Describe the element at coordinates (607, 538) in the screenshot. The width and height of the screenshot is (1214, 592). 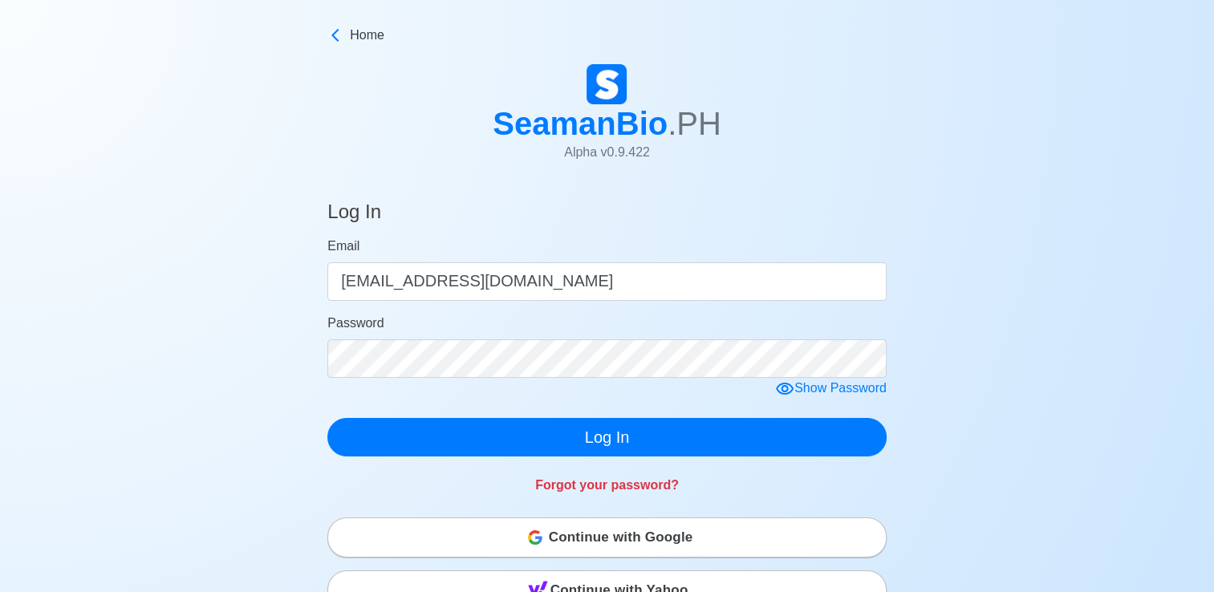
I see `button: Continue with Google` at that location.